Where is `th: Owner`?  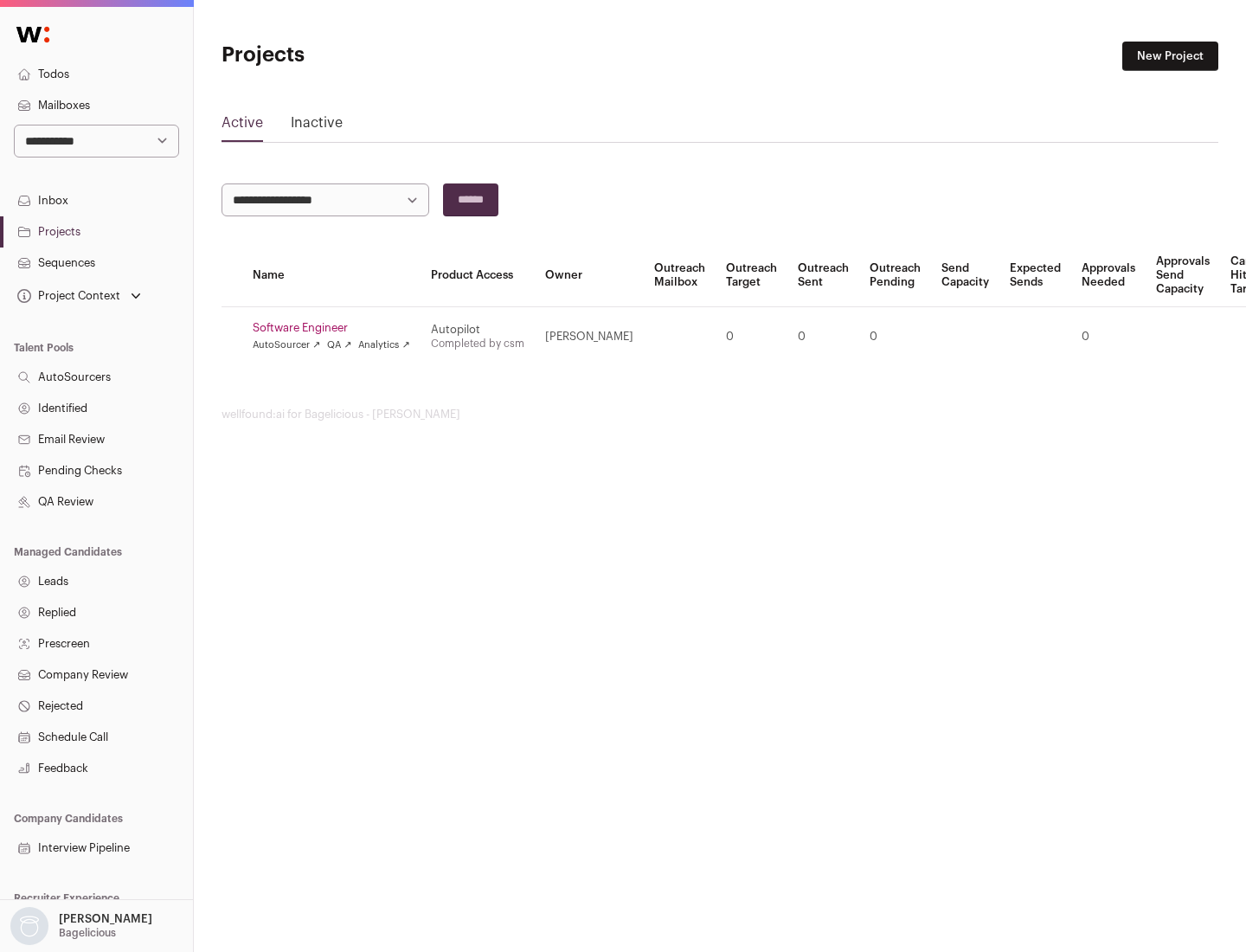
th: Owner is located at coordinates (589, 275).